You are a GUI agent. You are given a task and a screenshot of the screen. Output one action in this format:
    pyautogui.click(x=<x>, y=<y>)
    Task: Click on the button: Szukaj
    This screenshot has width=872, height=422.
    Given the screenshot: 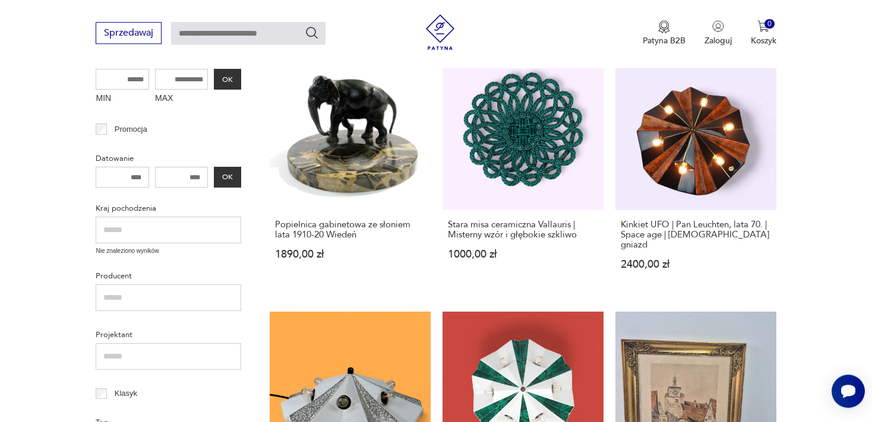 What is the action you would take?
    pyautogui.click(x=312, y=33)
    